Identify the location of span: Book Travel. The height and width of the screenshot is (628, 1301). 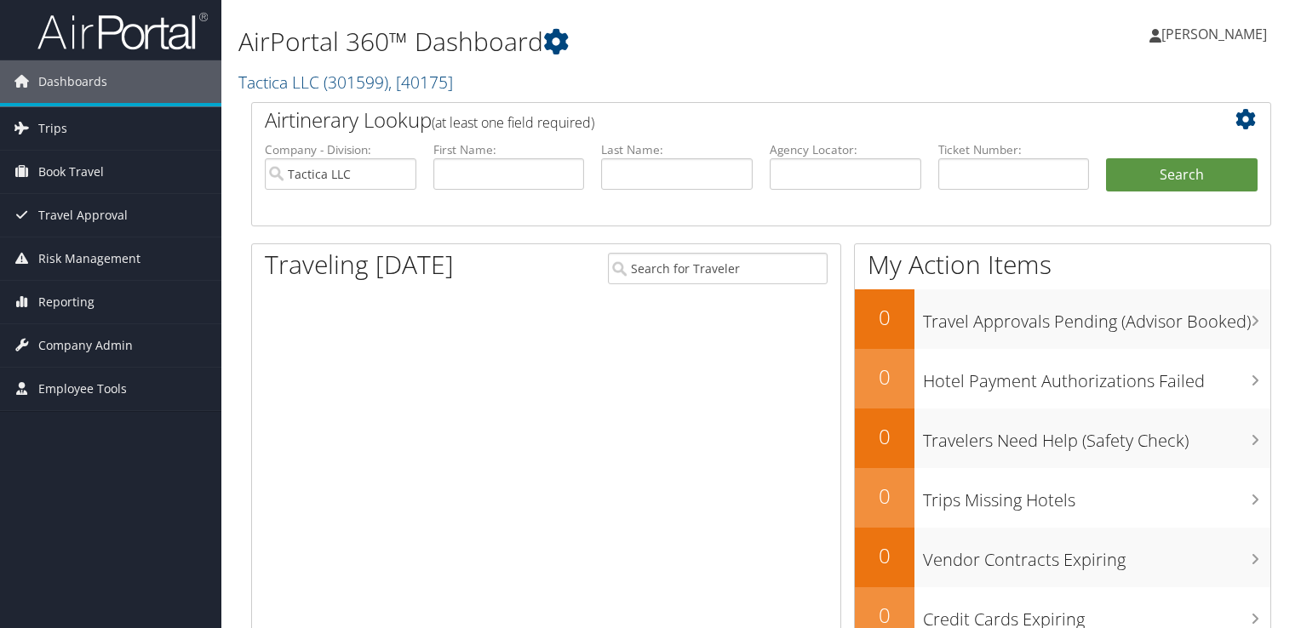
(71, 172).